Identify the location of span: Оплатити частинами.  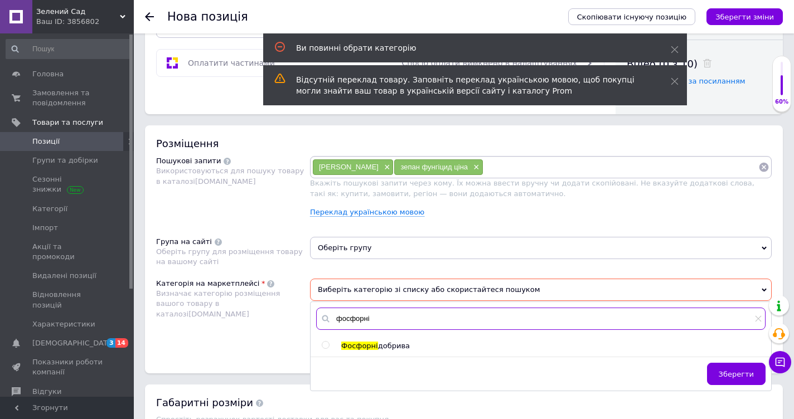
(231, 63).